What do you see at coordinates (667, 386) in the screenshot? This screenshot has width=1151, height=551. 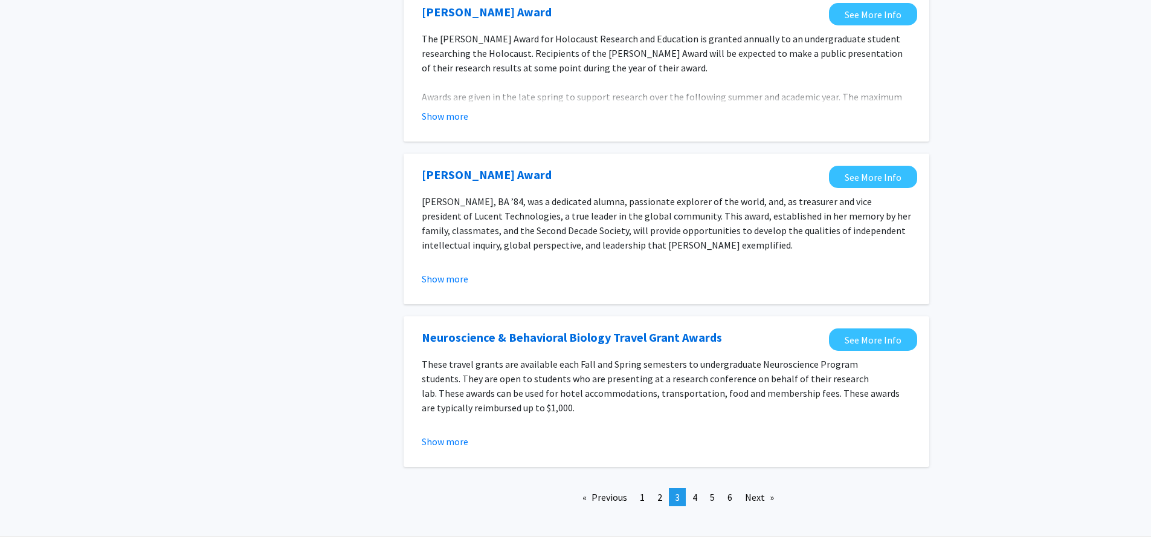 I see `p: These travel grants are available each Fall and Spring semesters to undergraduate Neuroscience Pr...` at bounding box center [667, 386].